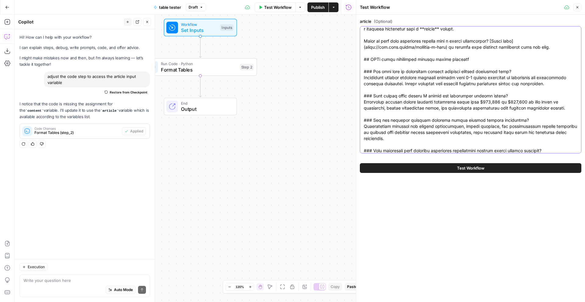 This screenshot has width=585, height=302. I want to click on span: Paste, so click(352, 287).